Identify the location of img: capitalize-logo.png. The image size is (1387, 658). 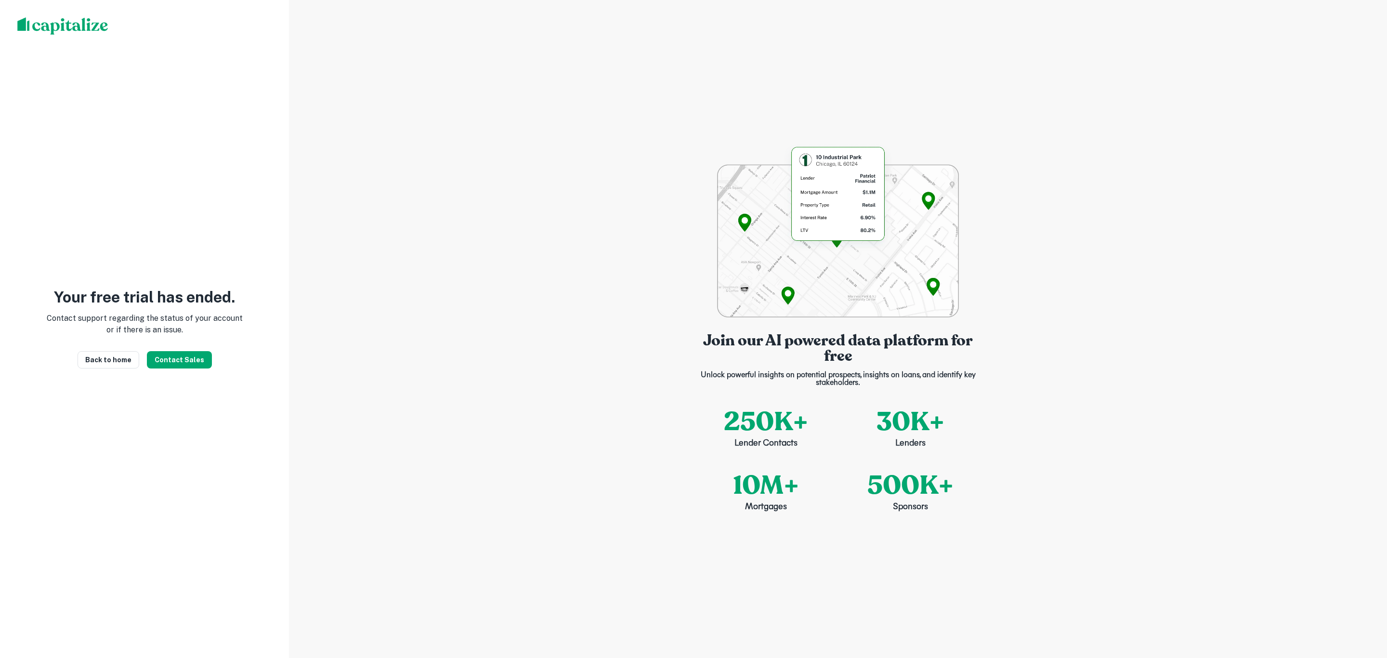
(63, 26).